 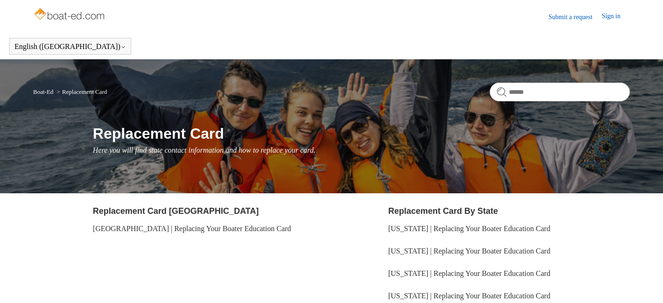 What do you see at coordinates (70, 15) in the screenshot?
I see `img: Boat-Ed Help Center home page` at bounding box center [70, 15].